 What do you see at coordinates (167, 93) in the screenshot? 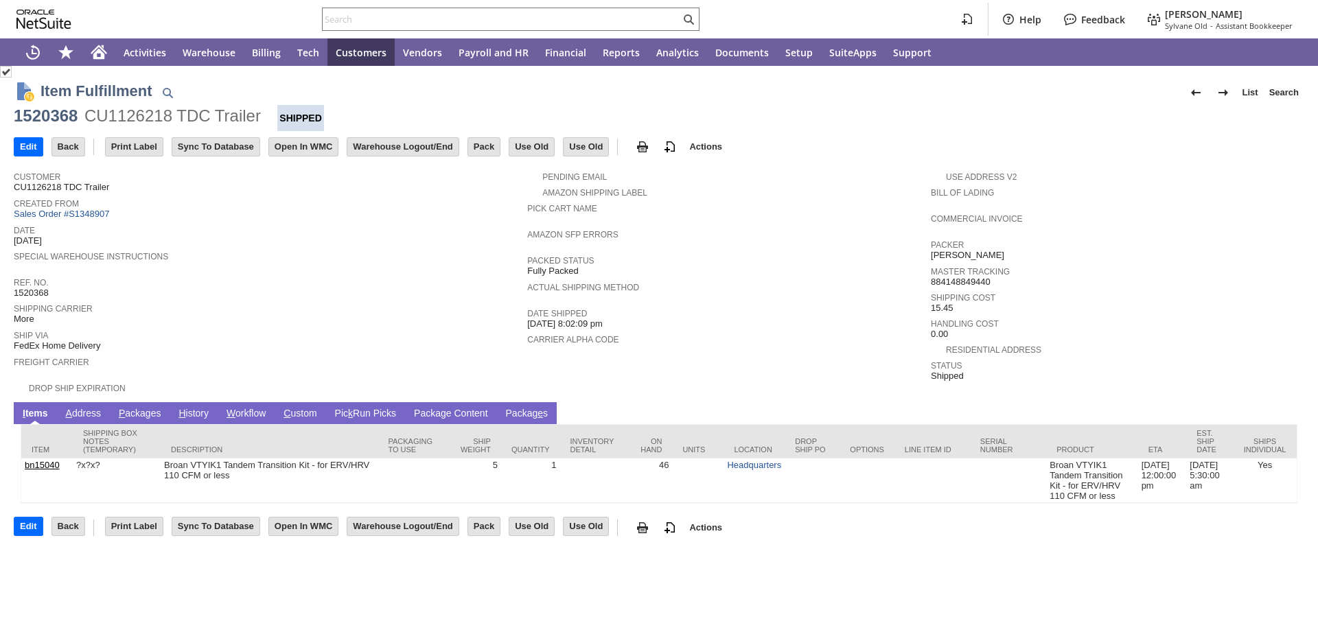
I see `img: Quick Find` at bounding box center [167, 93].